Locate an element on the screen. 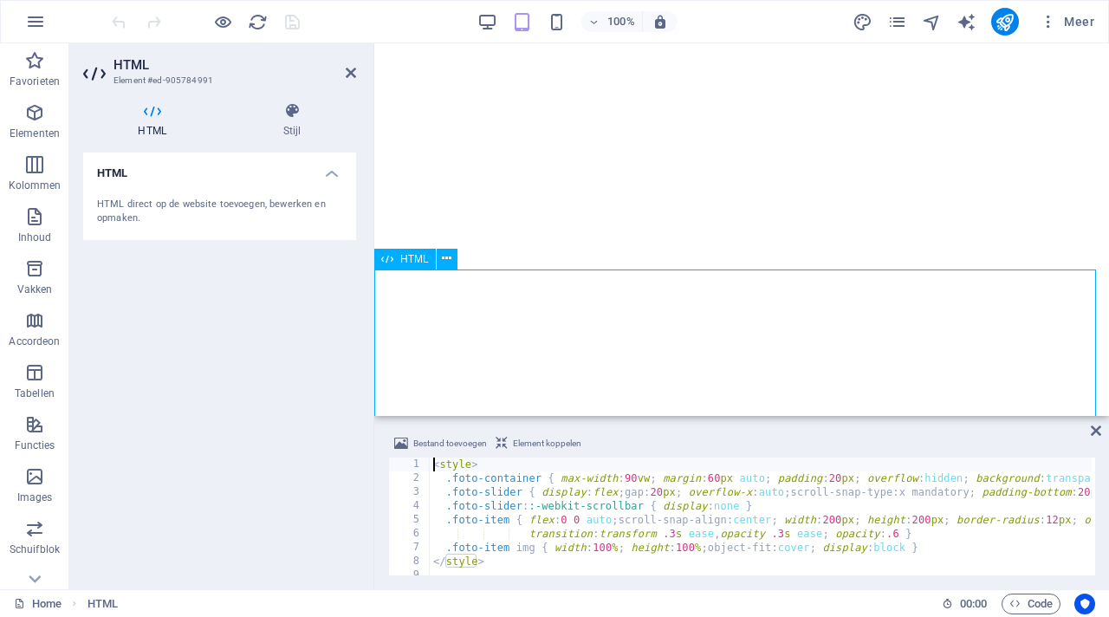 Image resolution: width=1109 pixels, height=617 pixels. p: Elementen is located at coordinates (35, 133).